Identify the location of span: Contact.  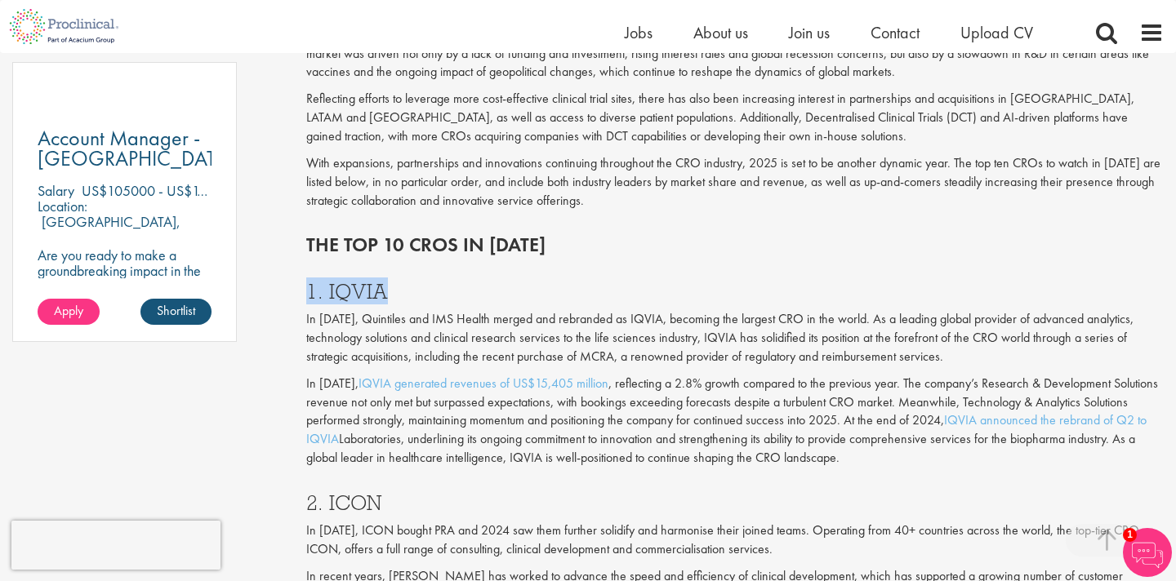
(895, 33).